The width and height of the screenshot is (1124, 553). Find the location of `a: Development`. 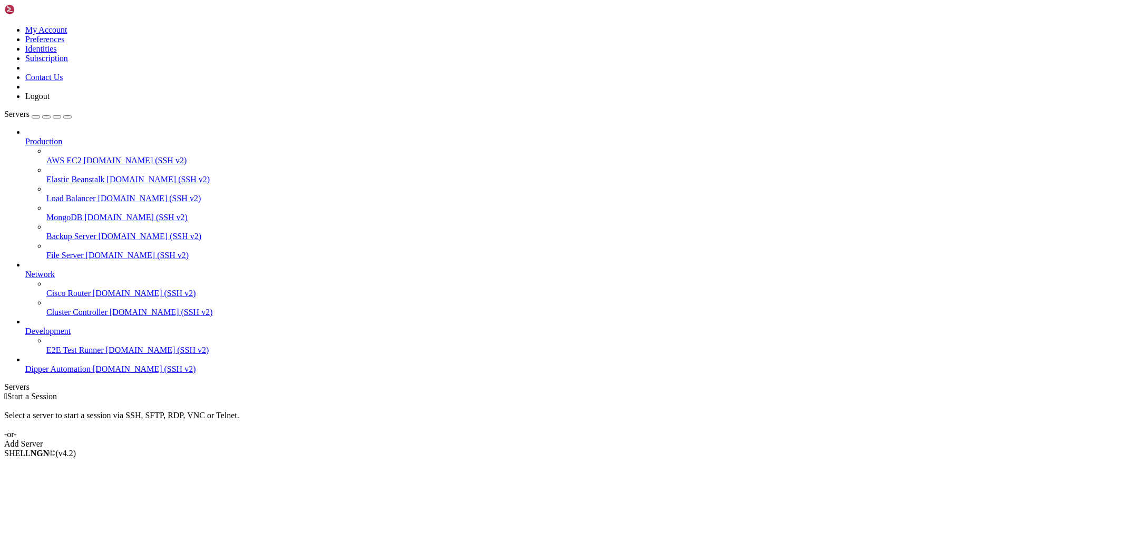

a: Development is located at coordinates (572, 331).